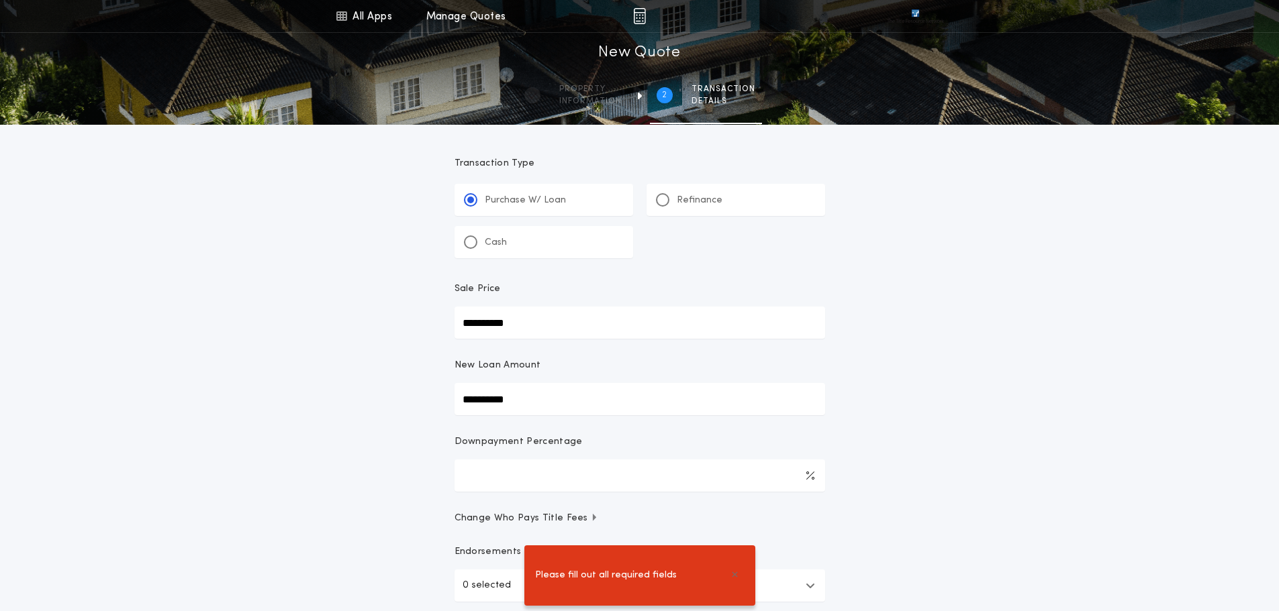 Image resolution: width=1279 pixels, height=611 pixels. I want to click on p: New Loan Amount, so click(497, 366).